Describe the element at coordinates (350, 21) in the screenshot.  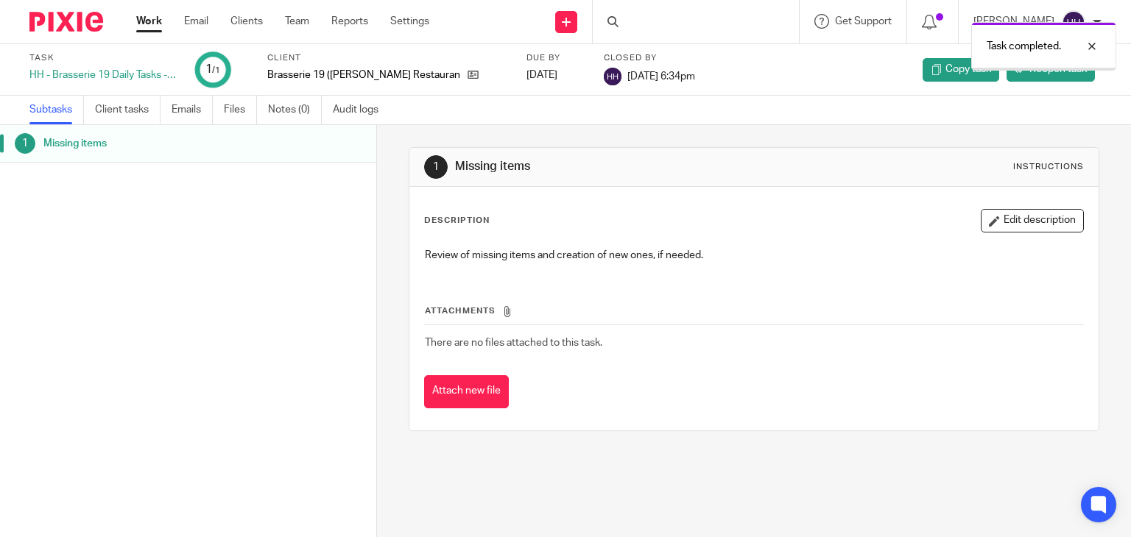
I see `a: Reports` at that location.